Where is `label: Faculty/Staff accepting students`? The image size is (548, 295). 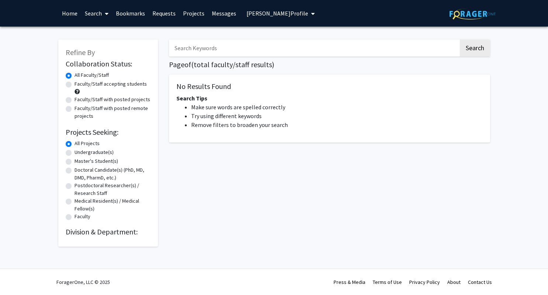
label: Faculty/Staff accepting students is located at coordinates (111, 84).